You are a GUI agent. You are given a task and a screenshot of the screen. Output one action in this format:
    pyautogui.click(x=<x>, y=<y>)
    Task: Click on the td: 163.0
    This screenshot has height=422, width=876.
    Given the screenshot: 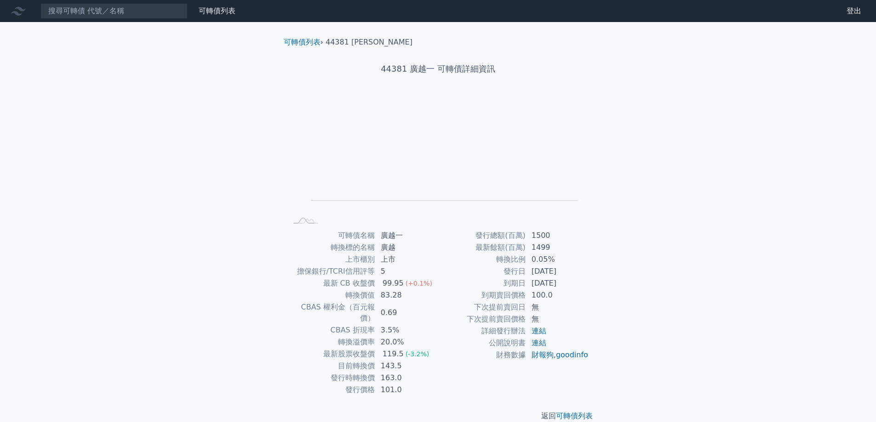 What is the action you would take?
    pyautogui.click(x=406, y=378)
    